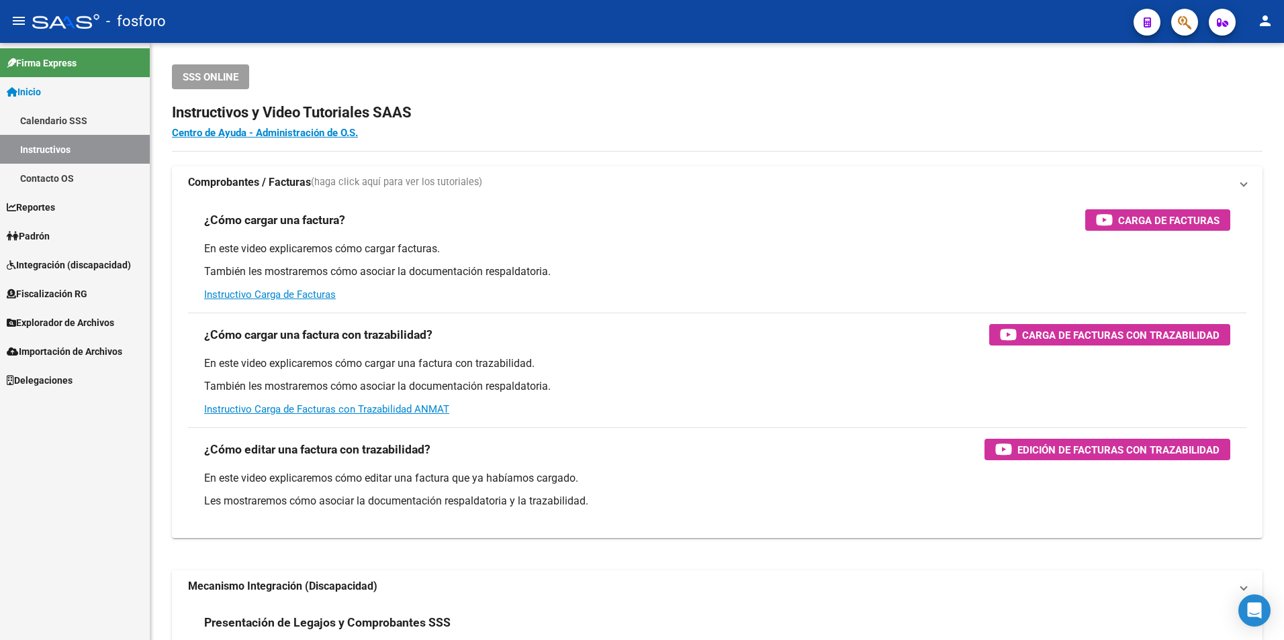 The image size is (1284, 640). Describe the element at coordinates (327, 623) in the screenshot. I see `h3: Presentación de Legajos y Comprobantes SSS` at that location.